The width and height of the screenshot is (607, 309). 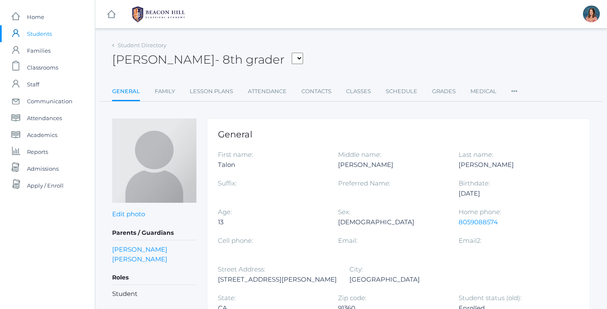 I want to click on span: Academics, so click(x=42, y=135).